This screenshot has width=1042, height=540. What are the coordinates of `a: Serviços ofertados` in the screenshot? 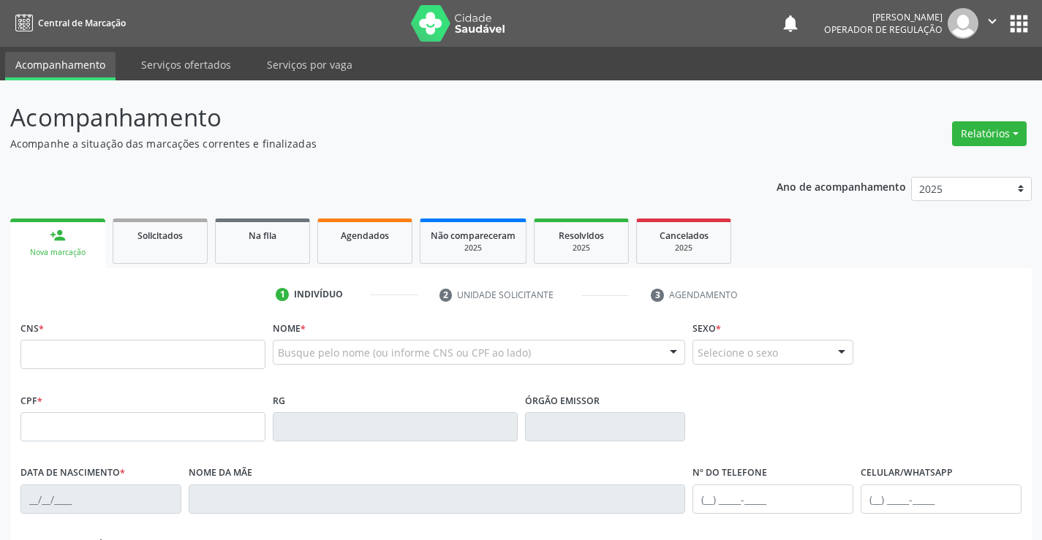 It's located at (186, 64).